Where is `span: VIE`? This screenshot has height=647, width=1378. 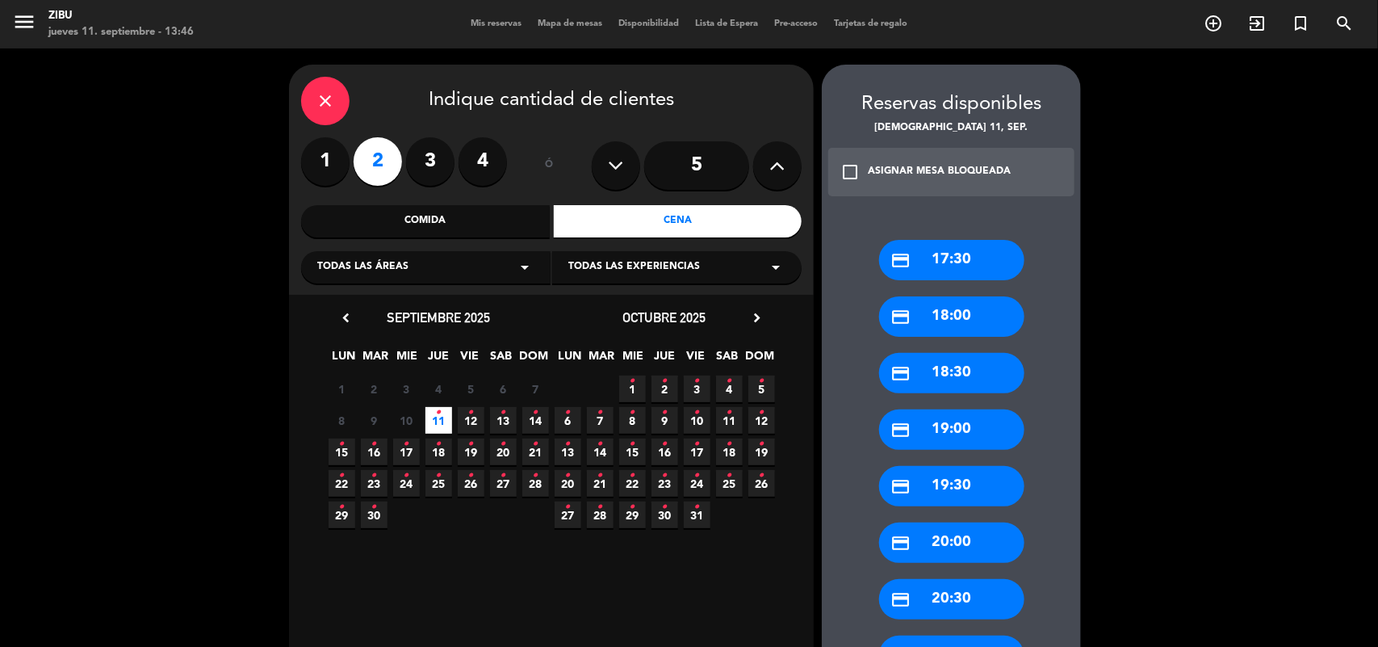
span: VIE is located at coordinates (696, 359).